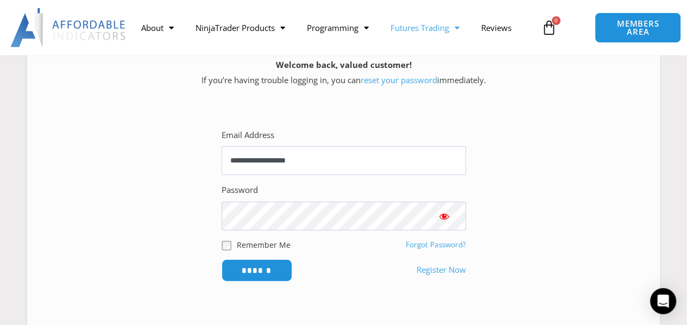  I want to click on a: reset your password, so click(398, 80).